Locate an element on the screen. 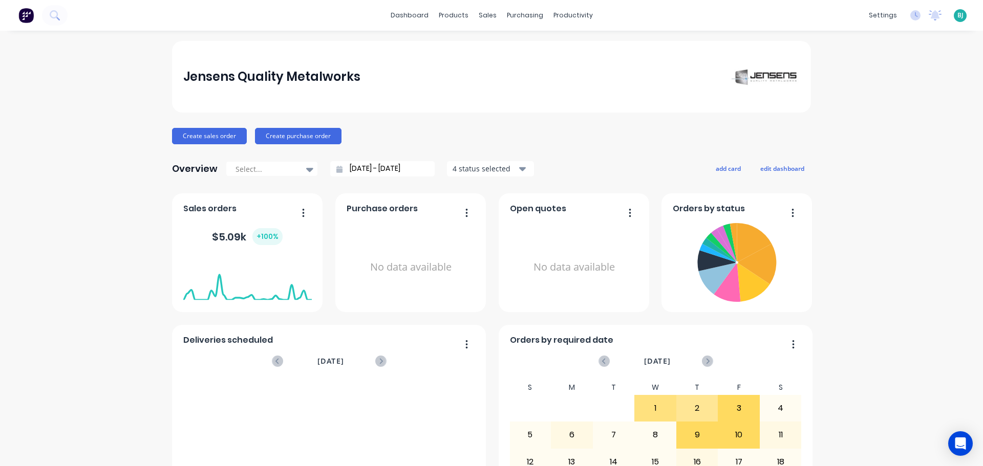  div: 3 is located at coordinates (739, 409).